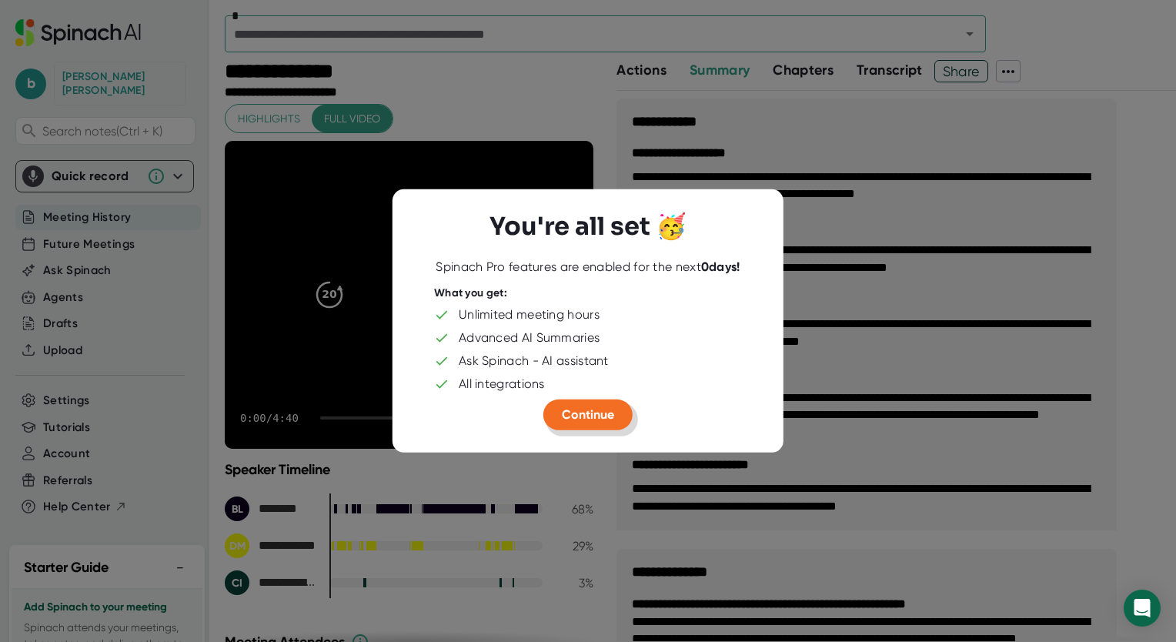  Describe the element at coordinates (588, 414) in the screenshot. I see `span: Continue` at that location.